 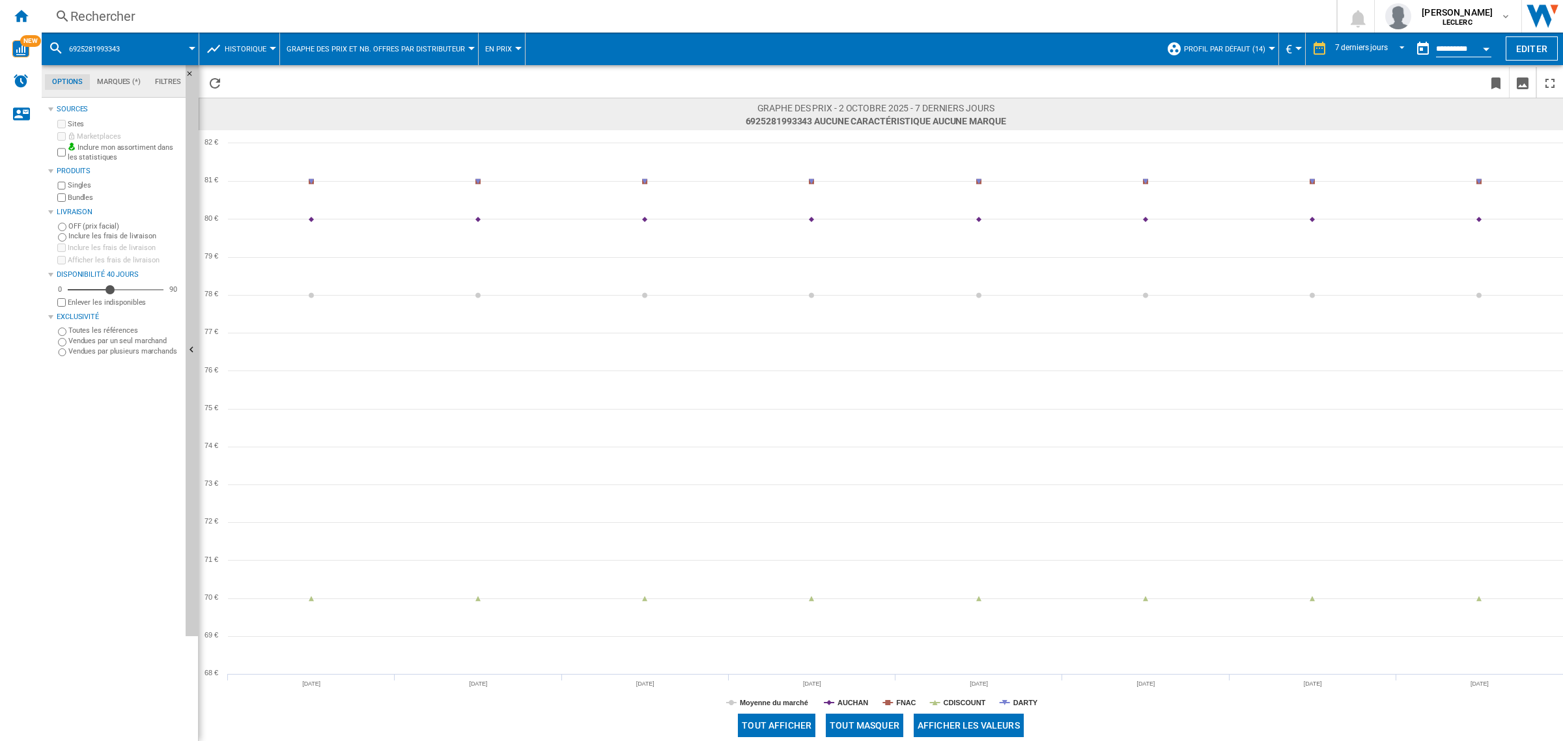 What do you see at coordinates (1423, 49) in the screenshot?
I see `button: md-calendar` at bounding box center [1423, 49].